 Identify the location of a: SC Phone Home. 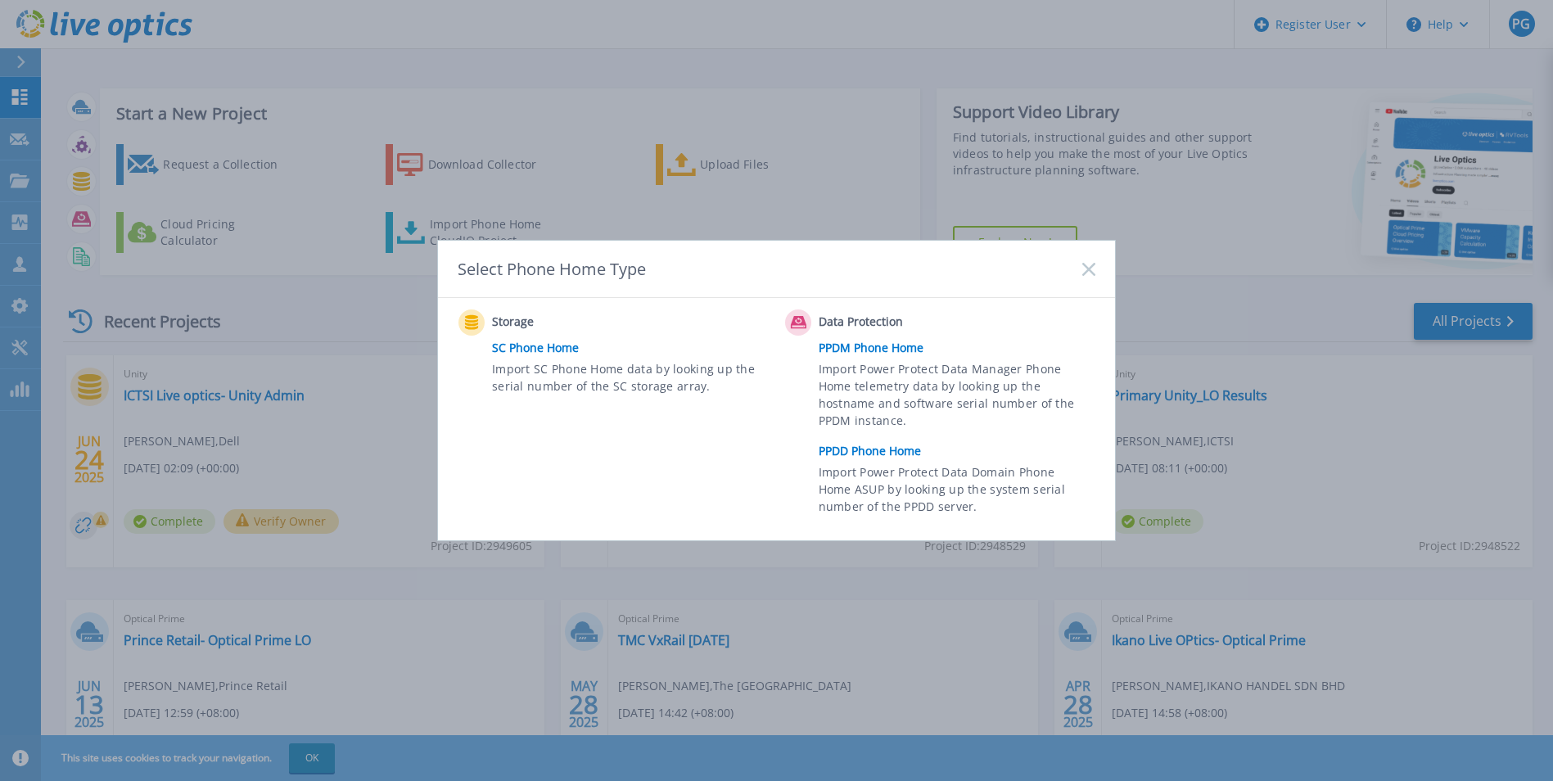
(635, 348).